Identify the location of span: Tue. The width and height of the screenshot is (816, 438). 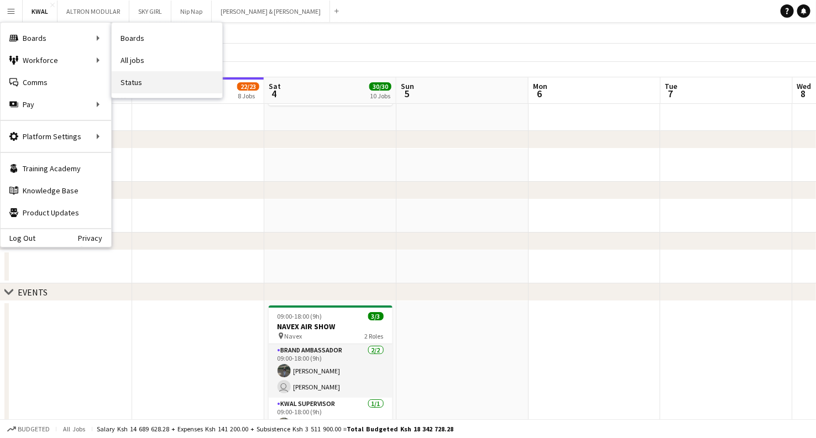
(671, 86).